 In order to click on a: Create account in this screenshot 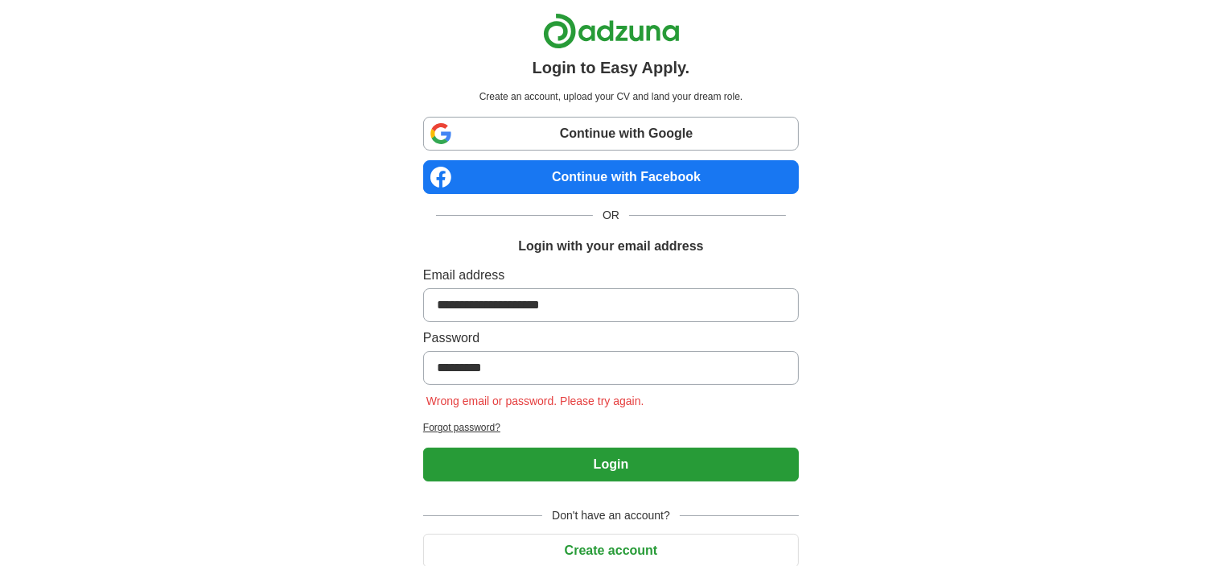, I will do `click(611, 550)`.